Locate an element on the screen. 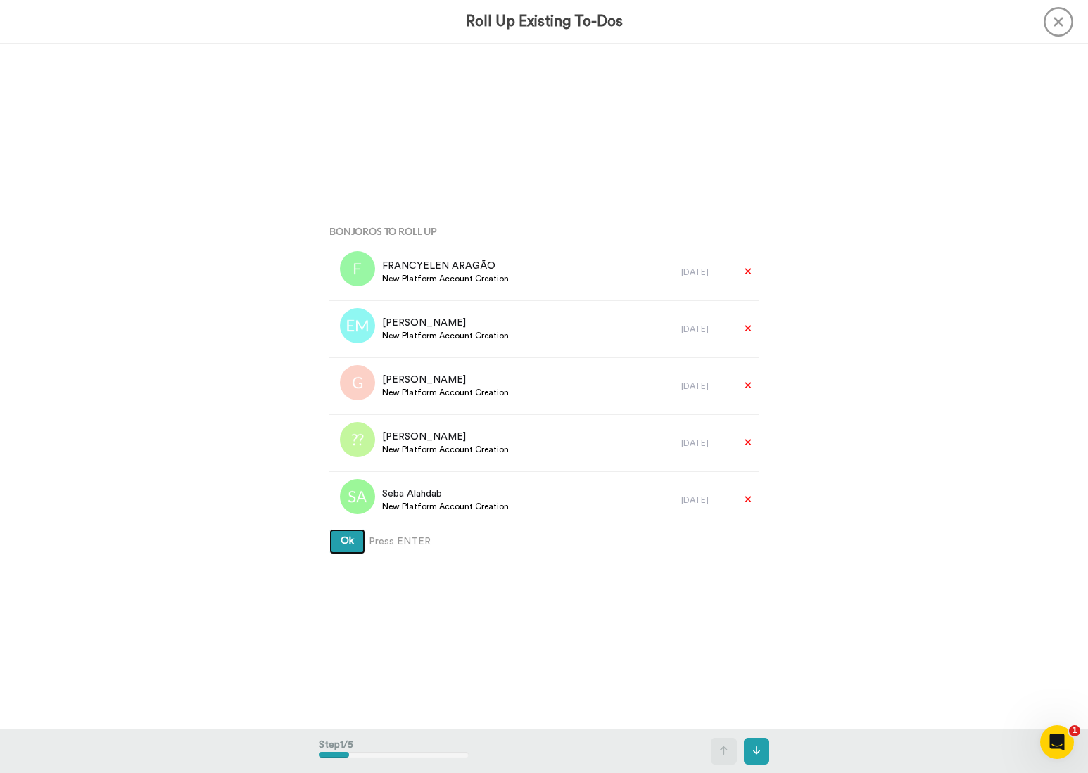 The height and width of the screenshot is (773, 1088). span: Ok is located at coordinates (347, 541).